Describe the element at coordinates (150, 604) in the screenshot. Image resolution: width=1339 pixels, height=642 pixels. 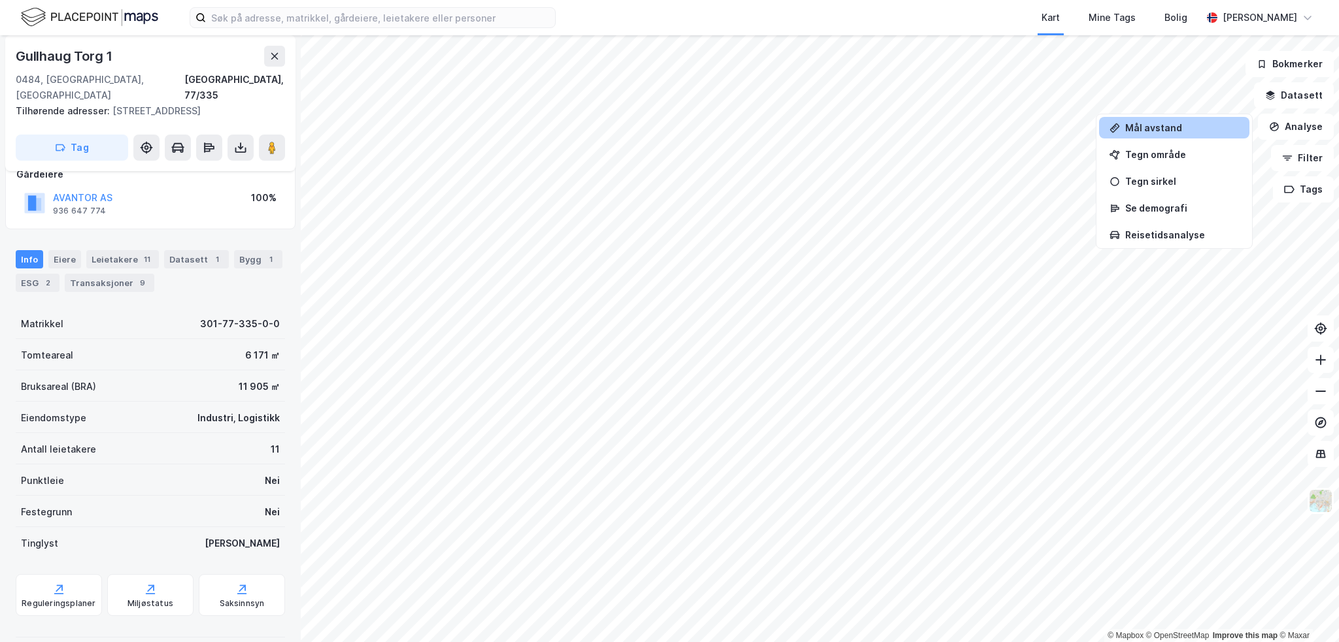
I see `div: Miljøstatus` at that location.